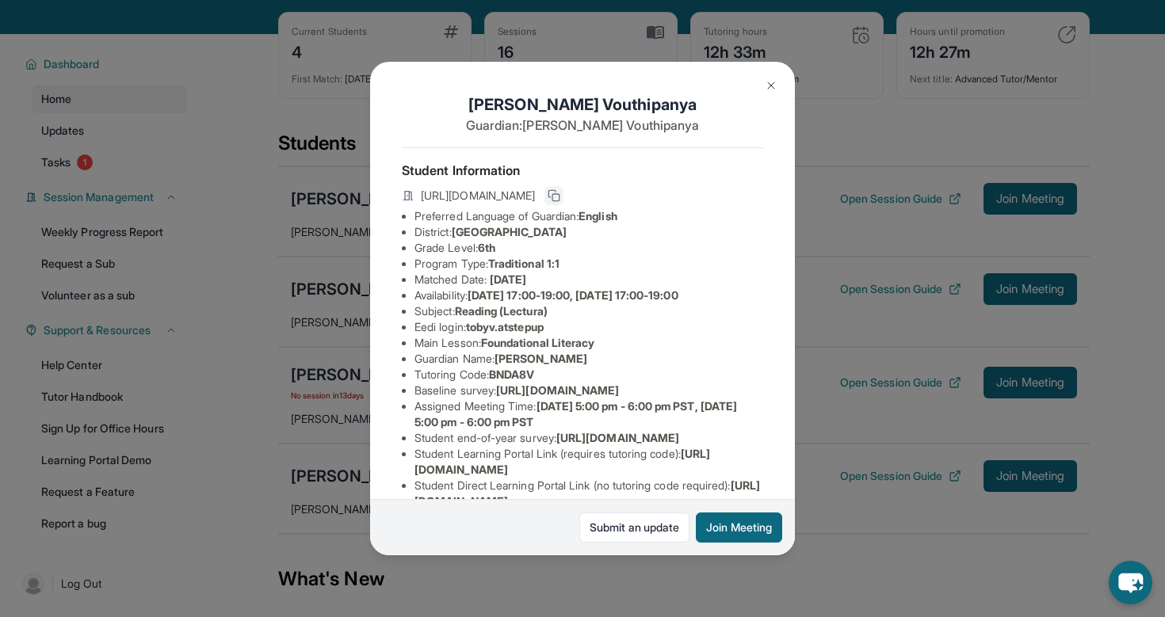  What do you see at coordinates (537, 342) in the screenshot?
I see `span: Foundational Literacy` at bounding box center [537, 342].